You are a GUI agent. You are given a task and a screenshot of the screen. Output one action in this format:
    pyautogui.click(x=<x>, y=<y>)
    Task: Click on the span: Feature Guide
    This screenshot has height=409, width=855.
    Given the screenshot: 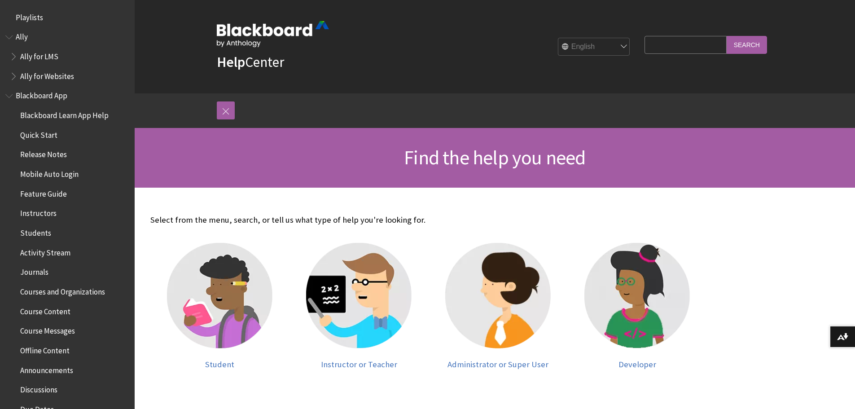 What is the action you would take?
    pyautogui.click(x=44, y=192)
    